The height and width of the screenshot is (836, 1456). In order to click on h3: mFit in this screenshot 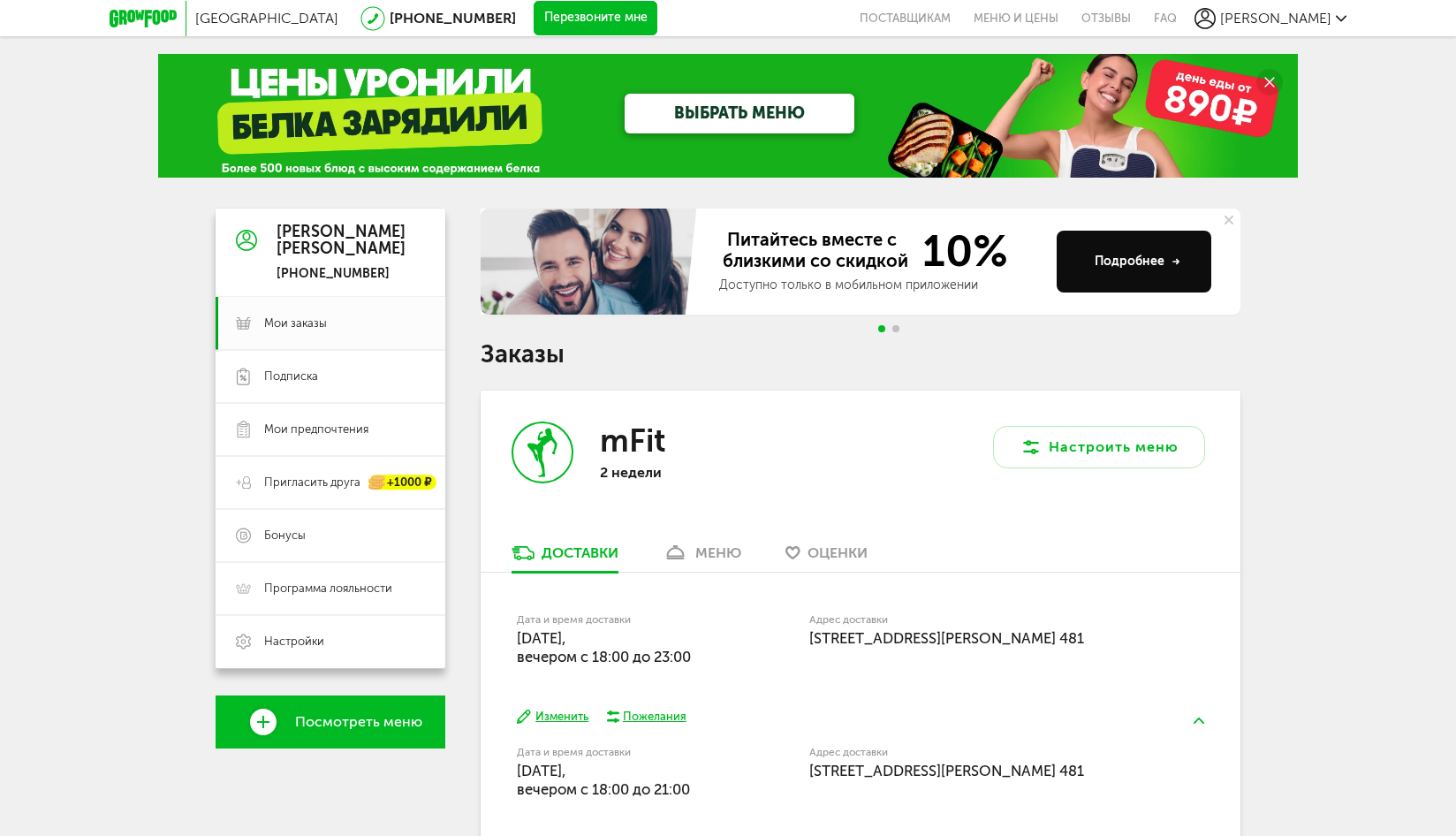, I will do `click(633, 440)`.